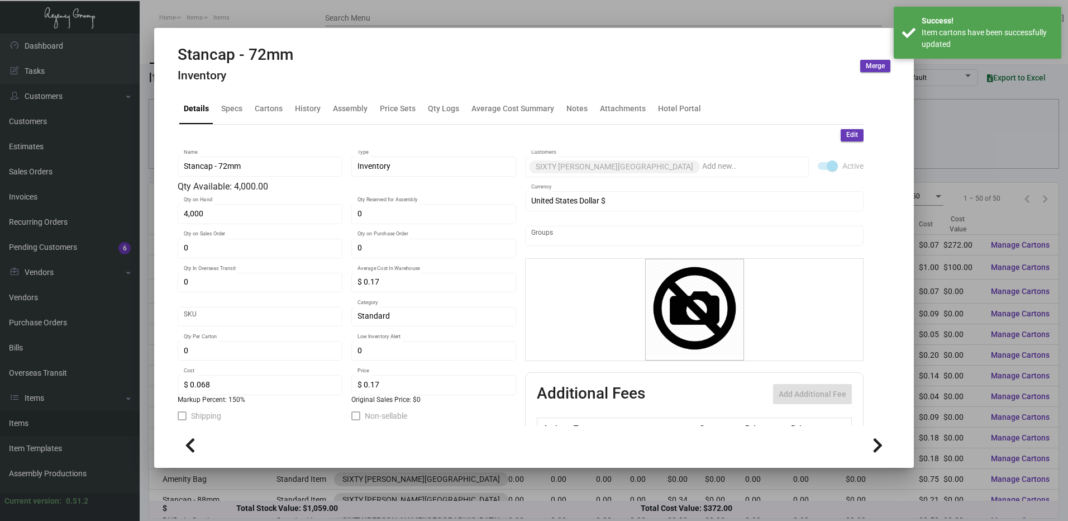 The width and height of the screenshot is (1068, 521). I want to click on button: Edit, so click(852, 135).